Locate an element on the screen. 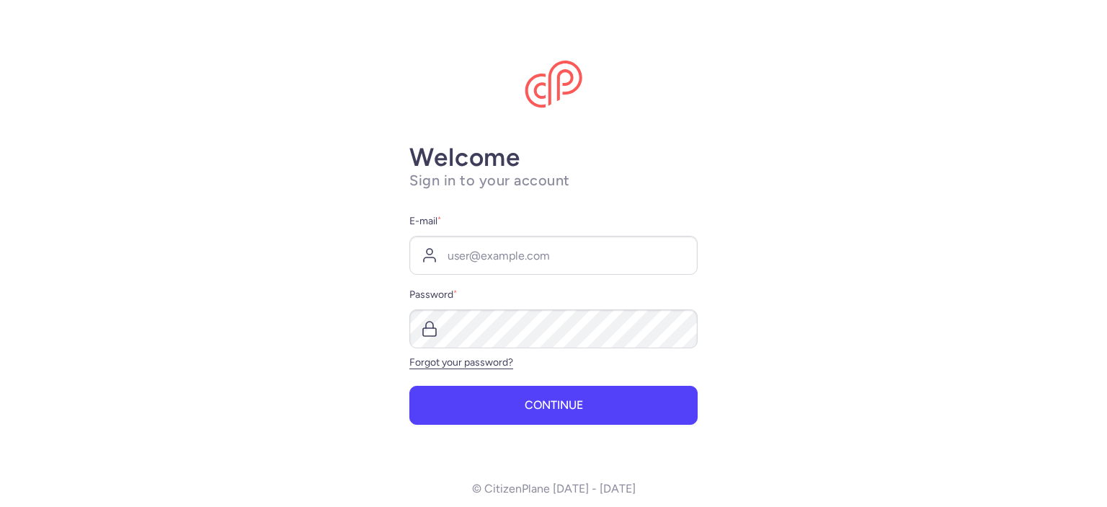 The height and width of the screenshot is (507, 1107). label: Password is located at coordinates (553, 295).